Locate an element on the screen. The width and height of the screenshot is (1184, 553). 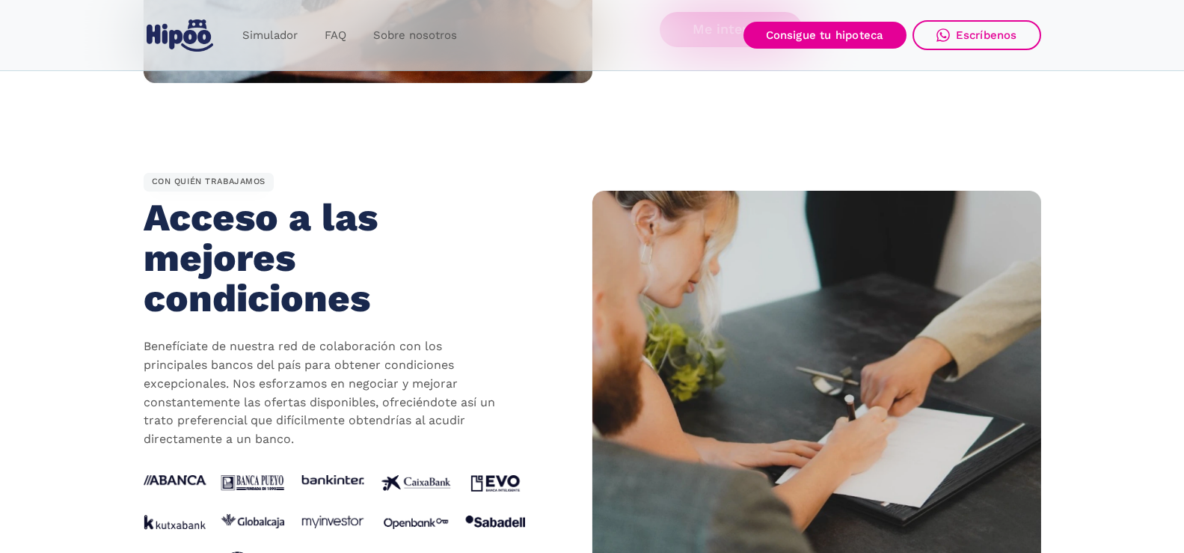
div: CON QUIÉN TRABAJAMOS is located at coordinates (209, 182).